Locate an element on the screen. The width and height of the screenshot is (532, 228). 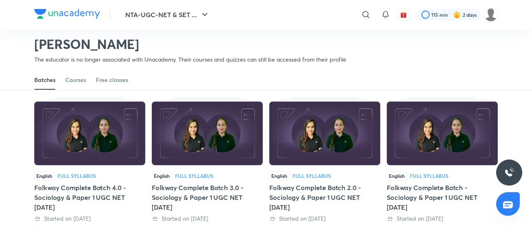
img: streak is located at coordinates (457, 15).